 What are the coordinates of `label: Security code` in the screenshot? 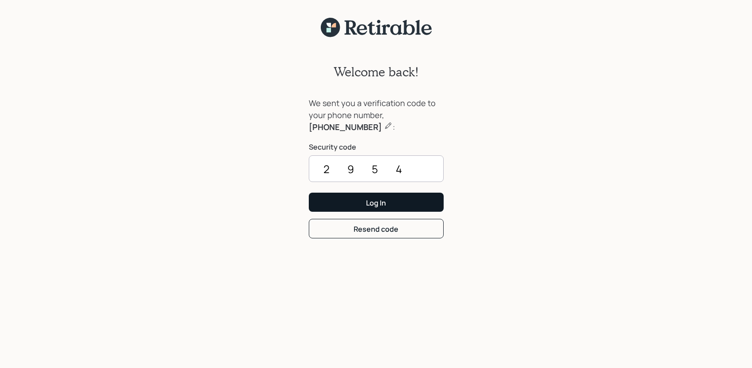 It's located at (376, 147).